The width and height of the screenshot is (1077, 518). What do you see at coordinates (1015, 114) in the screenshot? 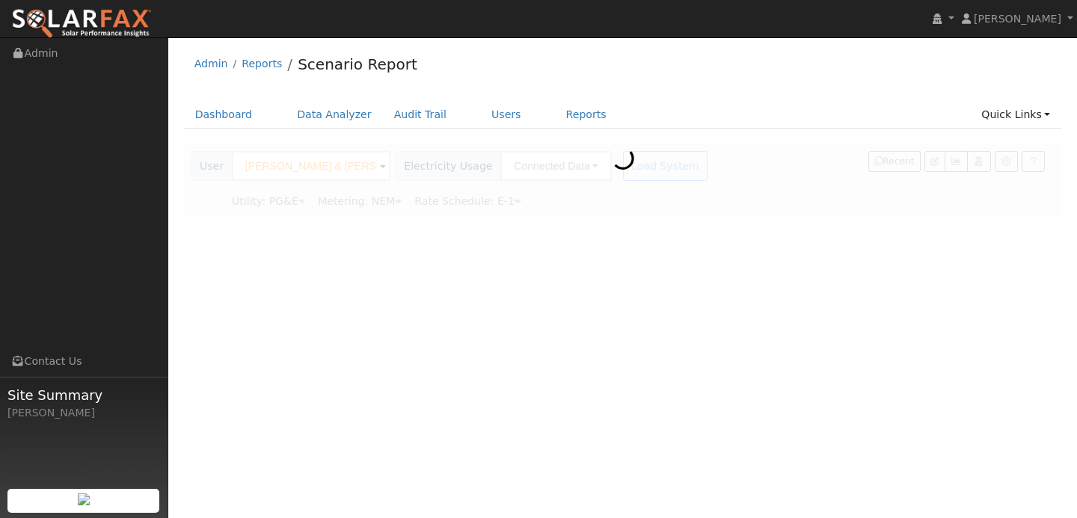
I see `a: Quick Links` at bounding box center [1015, 114].